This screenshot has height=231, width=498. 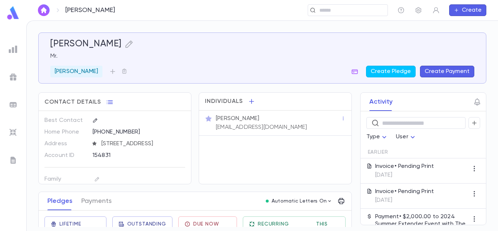 What do you see at coordinates (224, 101) in the screenshot?
I see `span: Individuals` at bounding box center [224, 101].